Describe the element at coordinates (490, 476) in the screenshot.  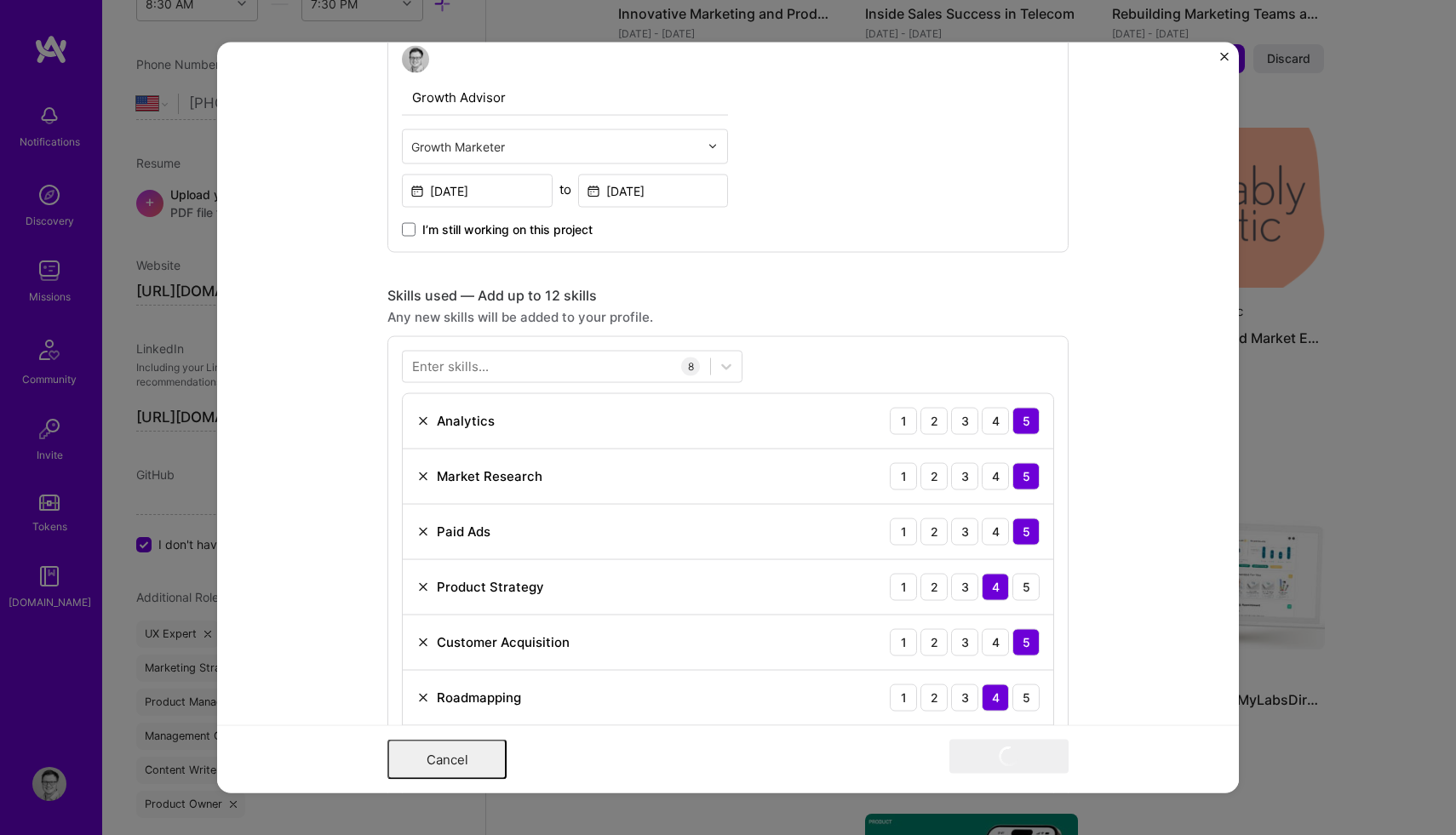
I see `div: Market Research` at that location.